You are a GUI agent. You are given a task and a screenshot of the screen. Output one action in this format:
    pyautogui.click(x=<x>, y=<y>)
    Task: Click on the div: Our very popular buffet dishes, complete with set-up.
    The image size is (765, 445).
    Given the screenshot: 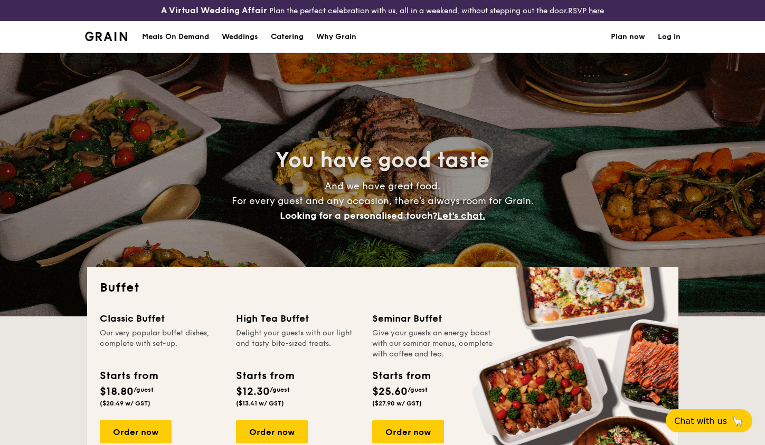 What is the action you would take?
    pyautogui.click(x=161, y=344)
    